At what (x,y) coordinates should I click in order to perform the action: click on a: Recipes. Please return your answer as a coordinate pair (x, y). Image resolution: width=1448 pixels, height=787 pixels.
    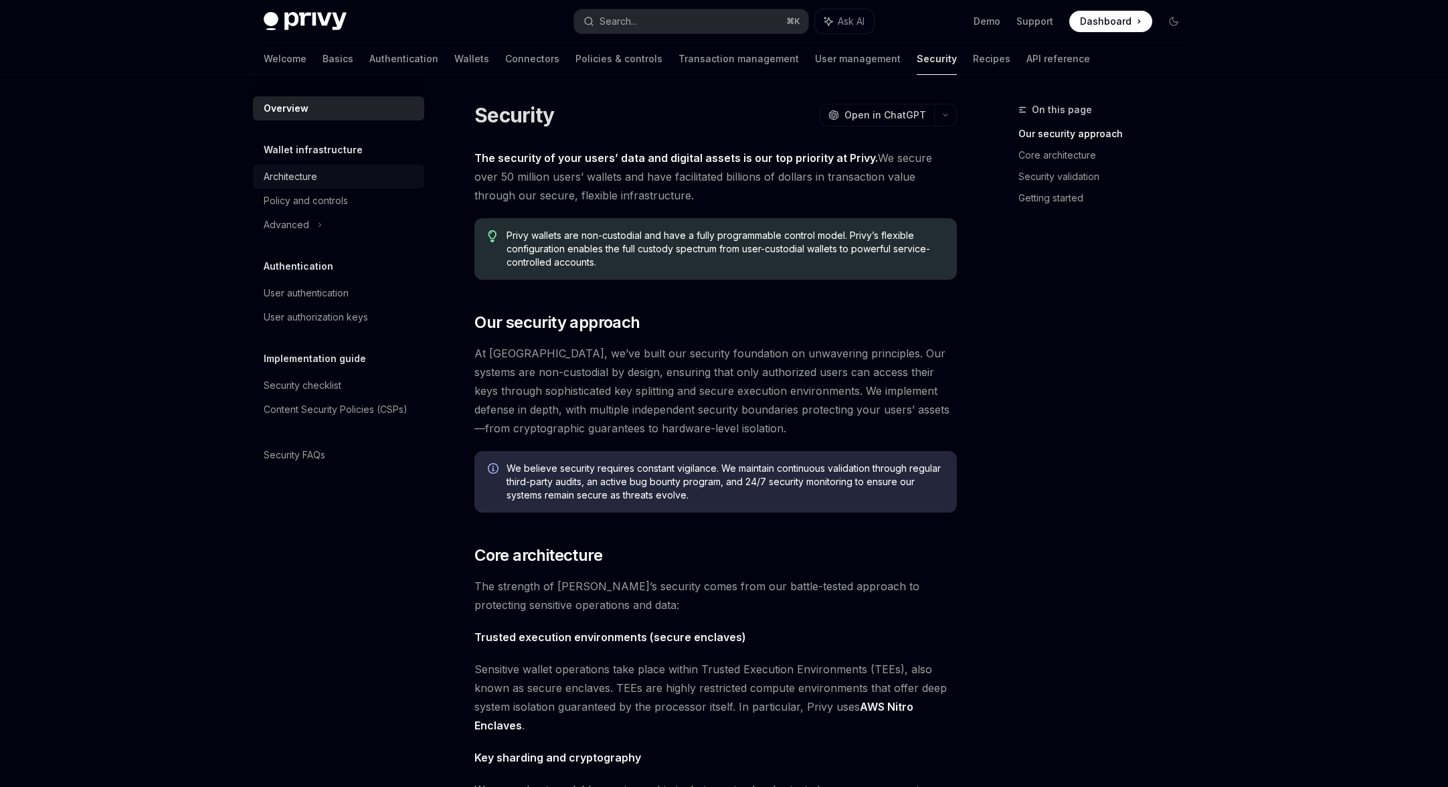
    Looking at the image, I should click on (991, 59).